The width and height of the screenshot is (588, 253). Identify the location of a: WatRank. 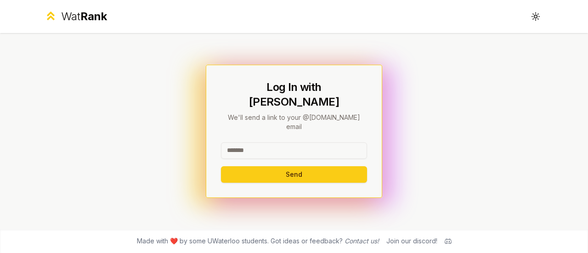
(75, 17).